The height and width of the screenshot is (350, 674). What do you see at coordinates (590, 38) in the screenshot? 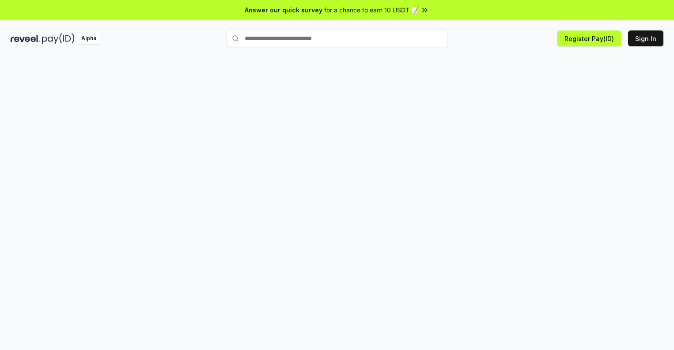
I see `button: Register Pay(ID)` at bounding box center [590, 38].